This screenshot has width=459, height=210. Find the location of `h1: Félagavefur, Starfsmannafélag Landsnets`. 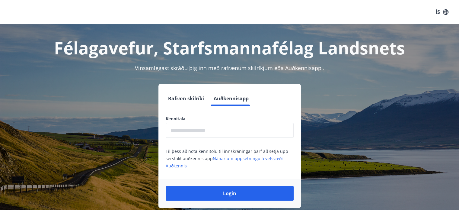

h1: Félagavefur, Starfsmannafélag Landsnets is located at coordinates (230, 48).